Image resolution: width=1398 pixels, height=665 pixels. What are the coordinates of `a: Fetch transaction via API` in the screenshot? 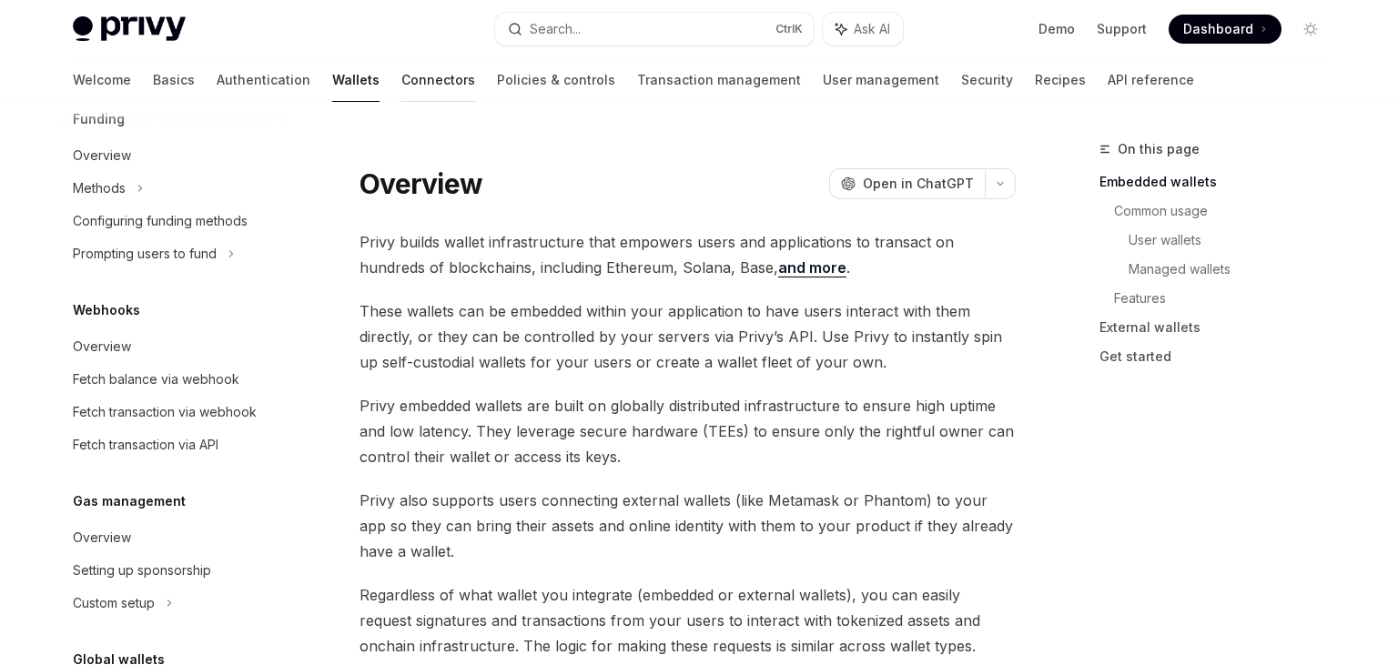 It's located at (175, 445).